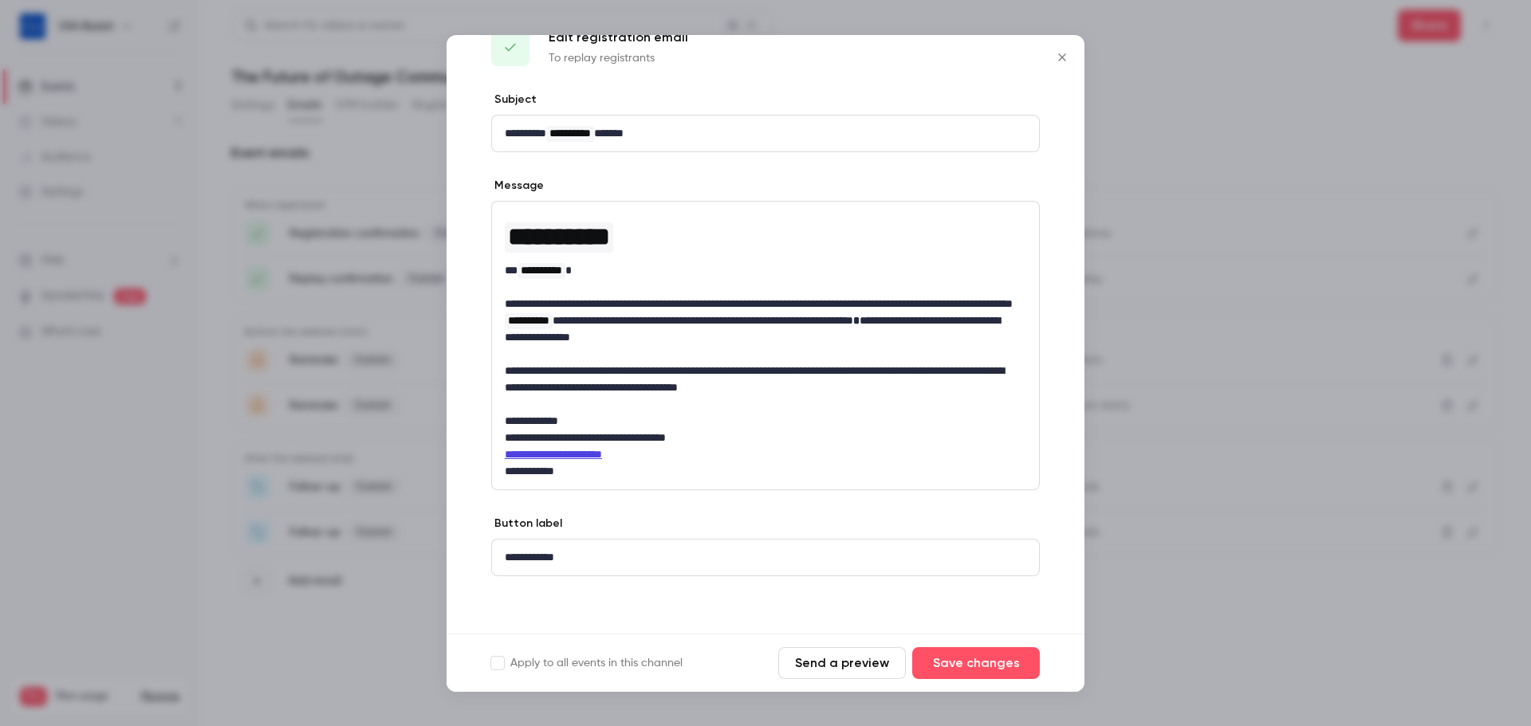 The height and width of the screenshot is (726, 1531). I want to click on button: Close, so click(1062, 57).